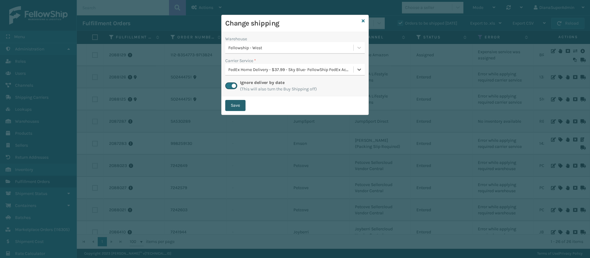  Describe the element at coordinates (291, 69) in the screenshot. I see `div: FedEx Home Delivery - $37.99 - Sky Blue- FellowShip FedEx Account` at that location.